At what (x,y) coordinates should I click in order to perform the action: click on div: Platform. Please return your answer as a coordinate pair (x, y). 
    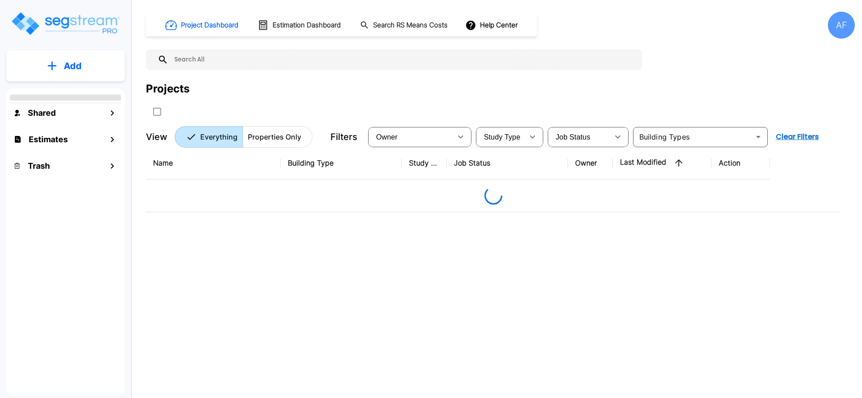
    Looking at the image, I should click on (243, 137).